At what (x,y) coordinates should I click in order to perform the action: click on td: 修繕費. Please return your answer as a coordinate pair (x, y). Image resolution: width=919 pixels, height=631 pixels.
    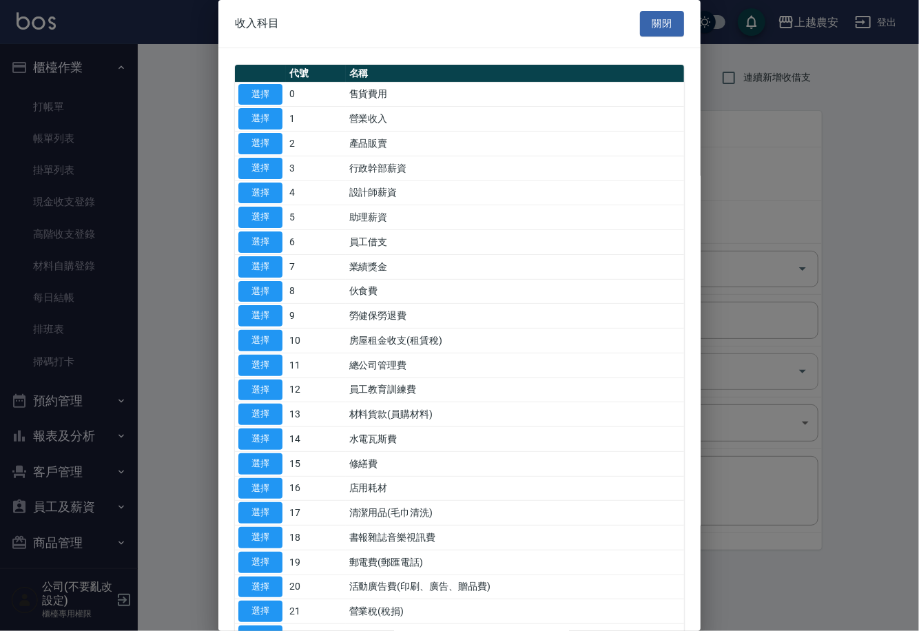
    Looking at the image, I should click on (515, 464).